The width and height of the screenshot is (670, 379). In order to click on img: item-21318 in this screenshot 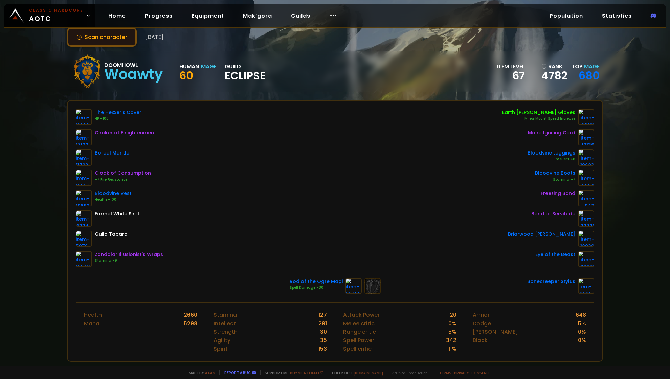, I will do `click(586, 117)`.